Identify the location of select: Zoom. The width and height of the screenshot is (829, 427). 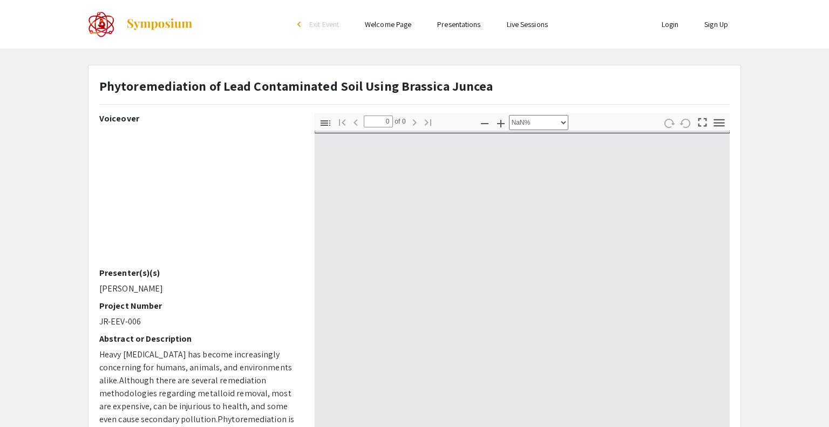
(539, 123).